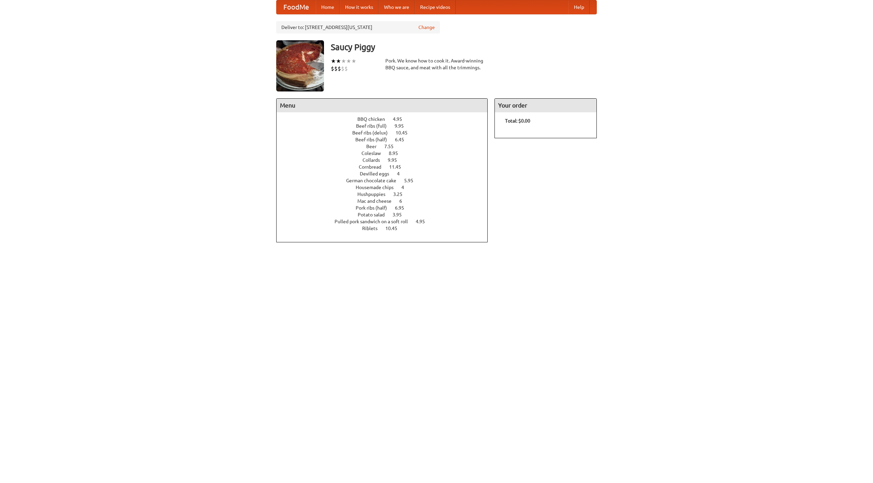  Describe the element at coordinates (378, 187) in the screenshot. I see `span: Housemade chips` at that location.